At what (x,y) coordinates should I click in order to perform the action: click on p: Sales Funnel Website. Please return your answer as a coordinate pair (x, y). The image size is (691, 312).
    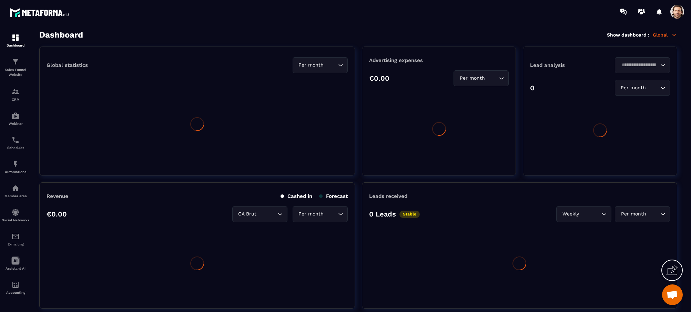
    Looking at the image, I should click on (16, 72).